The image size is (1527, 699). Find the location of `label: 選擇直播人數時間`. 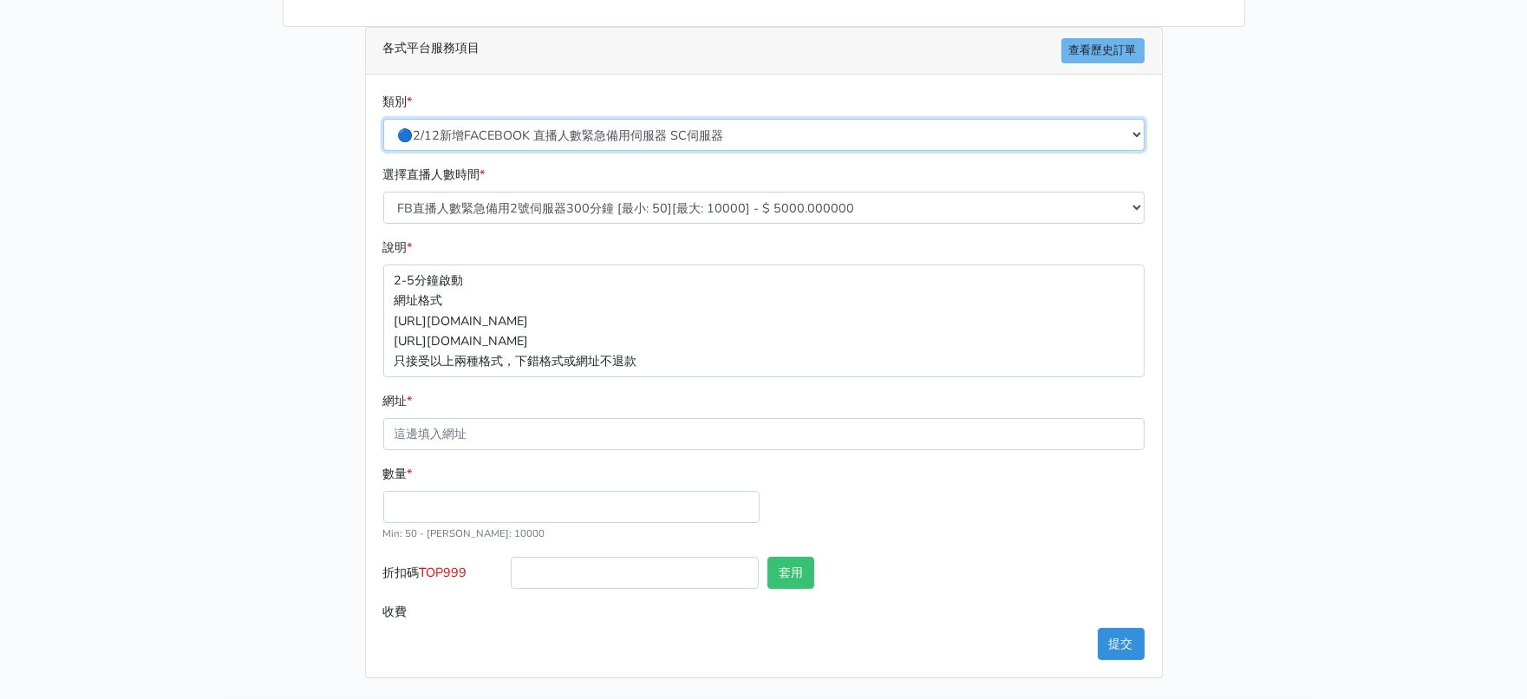

label: 選擇直播人數時間 is located at coordinates (434, 174).